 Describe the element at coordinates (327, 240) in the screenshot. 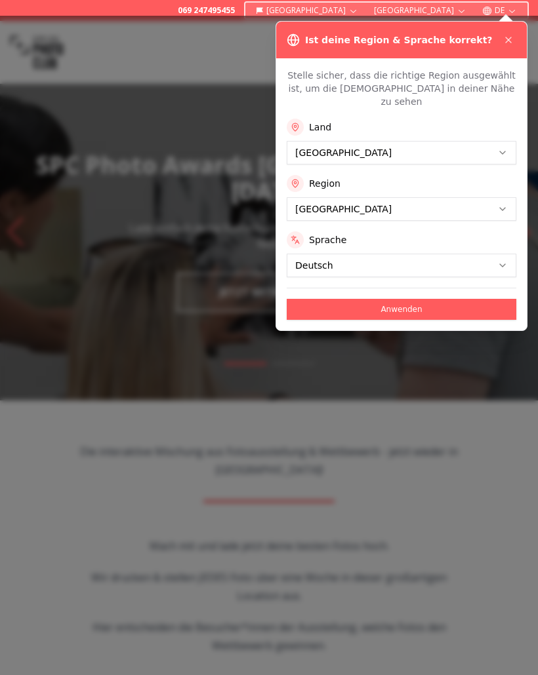

I see `label: Sprache` at that location.